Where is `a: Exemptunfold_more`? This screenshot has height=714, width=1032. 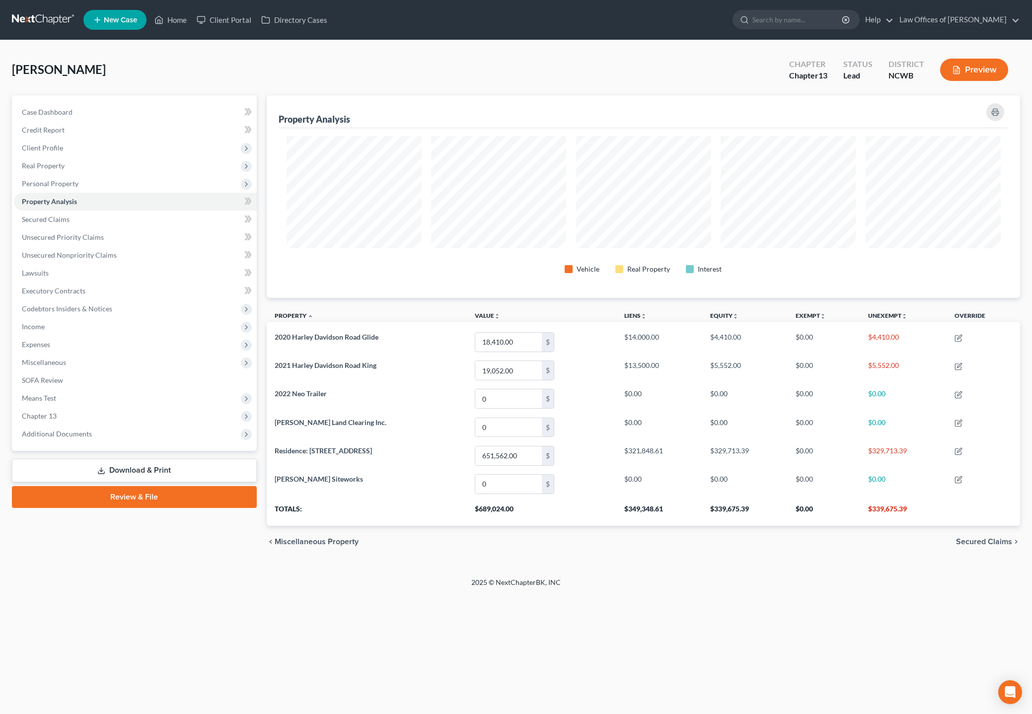
a: Exemptunfold_more is located at coordinates (811, 316).